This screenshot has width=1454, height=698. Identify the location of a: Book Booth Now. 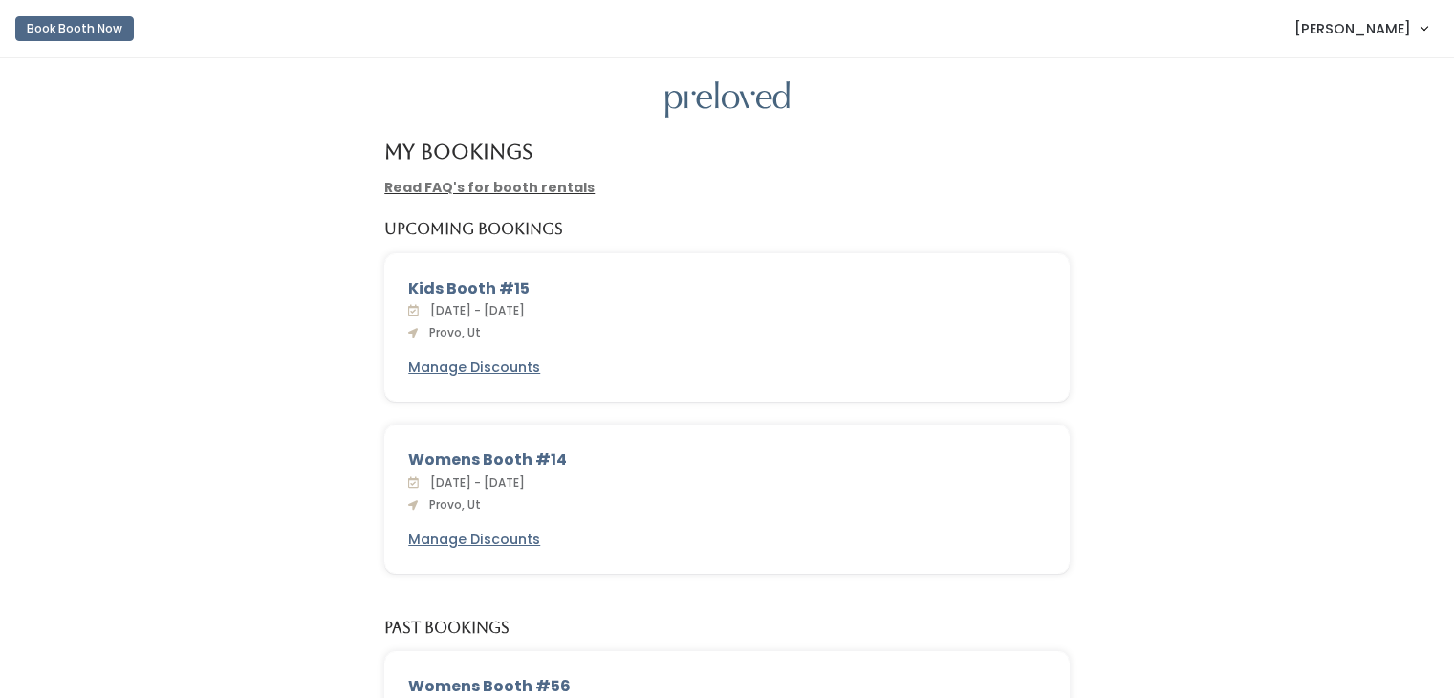
(75, 29).